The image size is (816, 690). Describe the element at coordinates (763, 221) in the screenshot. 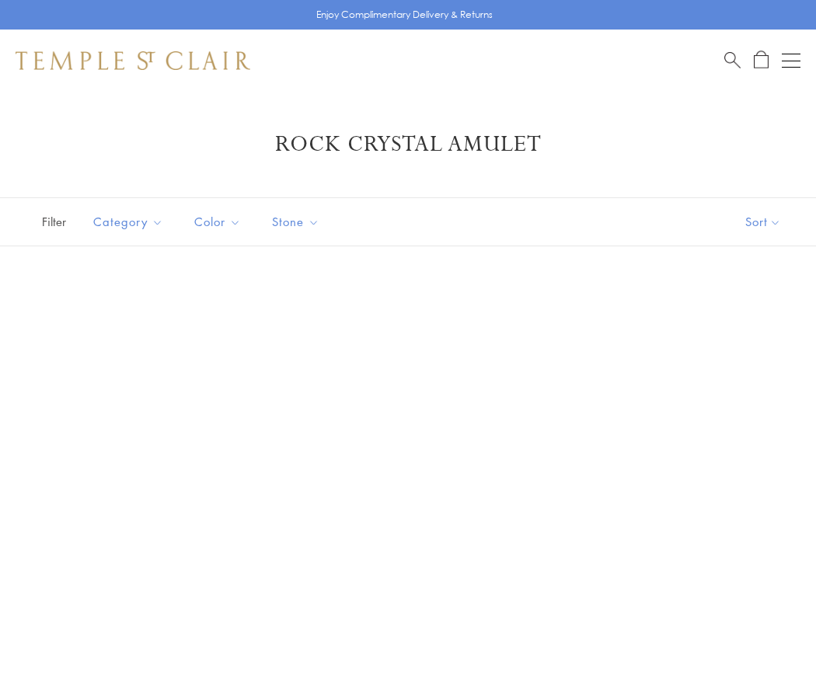

I see `button: Show sort by` at that location.